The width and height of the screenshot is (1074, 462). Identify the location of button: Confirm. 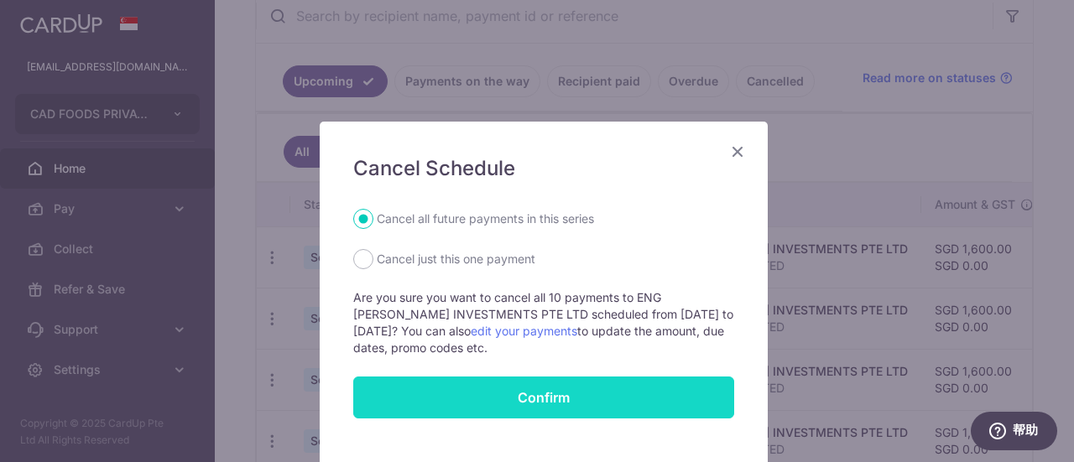
(543, 398).